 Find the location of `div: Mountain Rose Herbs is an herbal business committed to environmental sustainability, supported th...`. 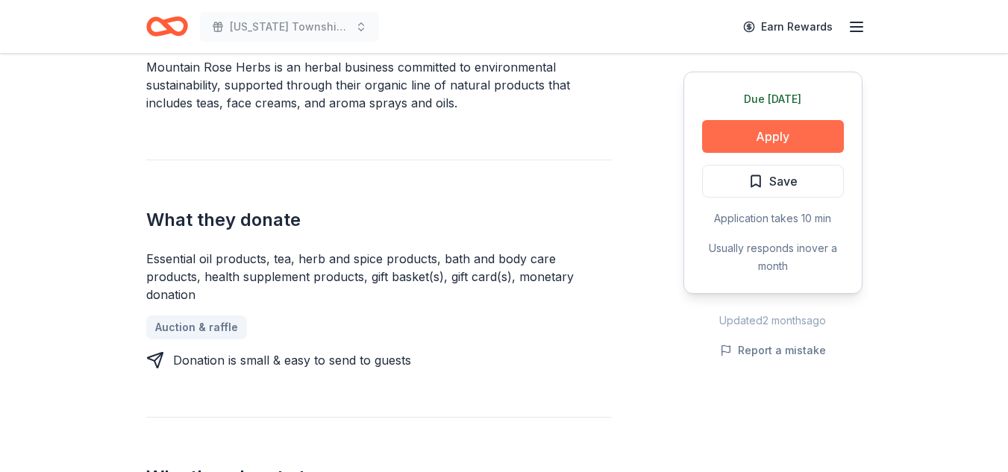

div: Mountain Rose Herbs is an herbal business committed to environmental sustainability, supported th... is located at coordinates (379, 85).